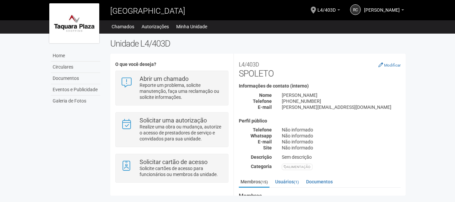 The image size is (455, 202). I want to click on strong: Categoria, so click(261, 167).